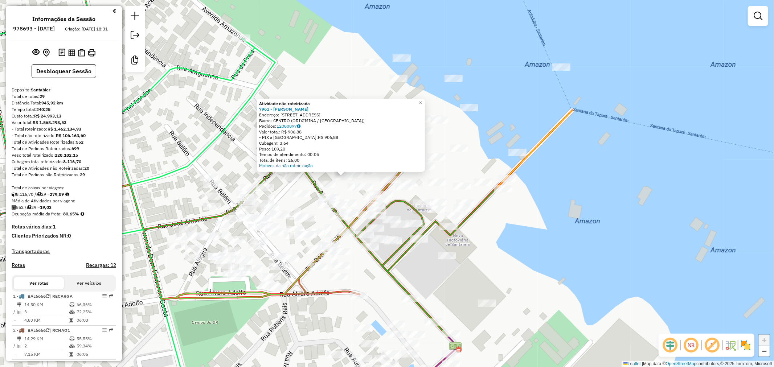 The image size is (774, 367). What do you see at coordinates (135, 61) in the screenshot?
I see `a: Criar modelo` at bounding box center [135, 61].